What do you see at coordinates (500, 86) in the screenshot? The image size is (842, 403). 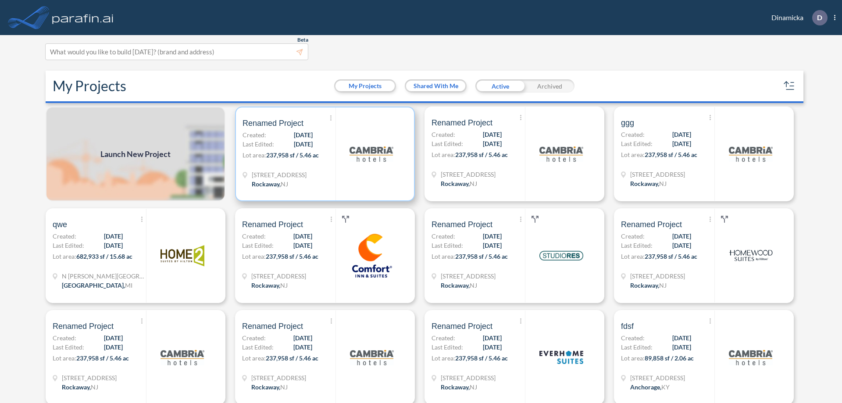 I see `div: Active` at bounding box center [500, 86].